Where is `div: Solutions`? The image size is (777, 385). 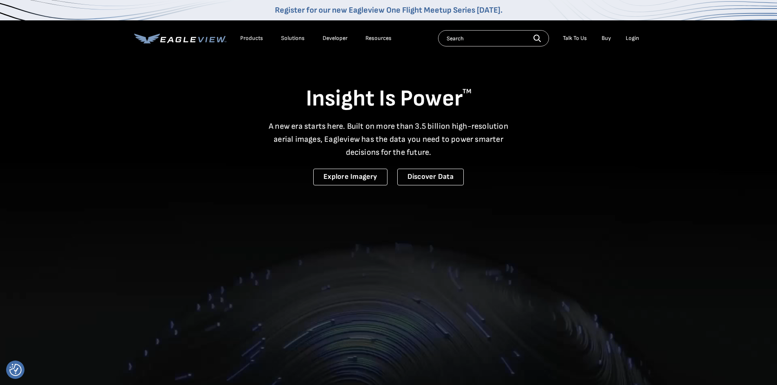
div: Solutions is located at coordinates (293, 38).